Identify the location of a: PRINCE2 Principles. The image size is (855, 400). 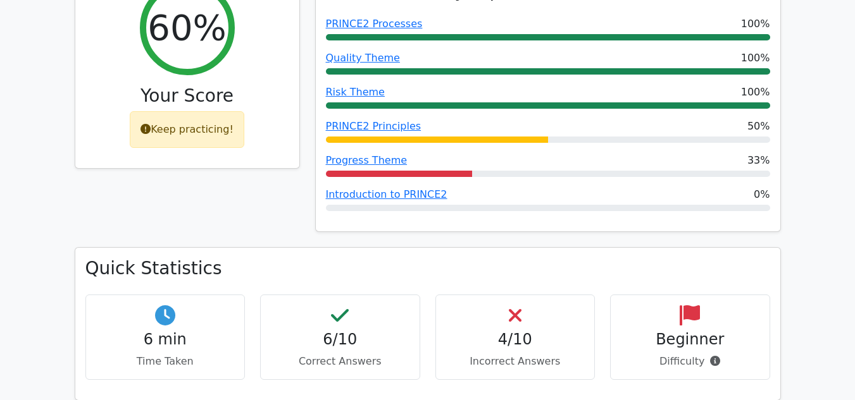
(373, 126).